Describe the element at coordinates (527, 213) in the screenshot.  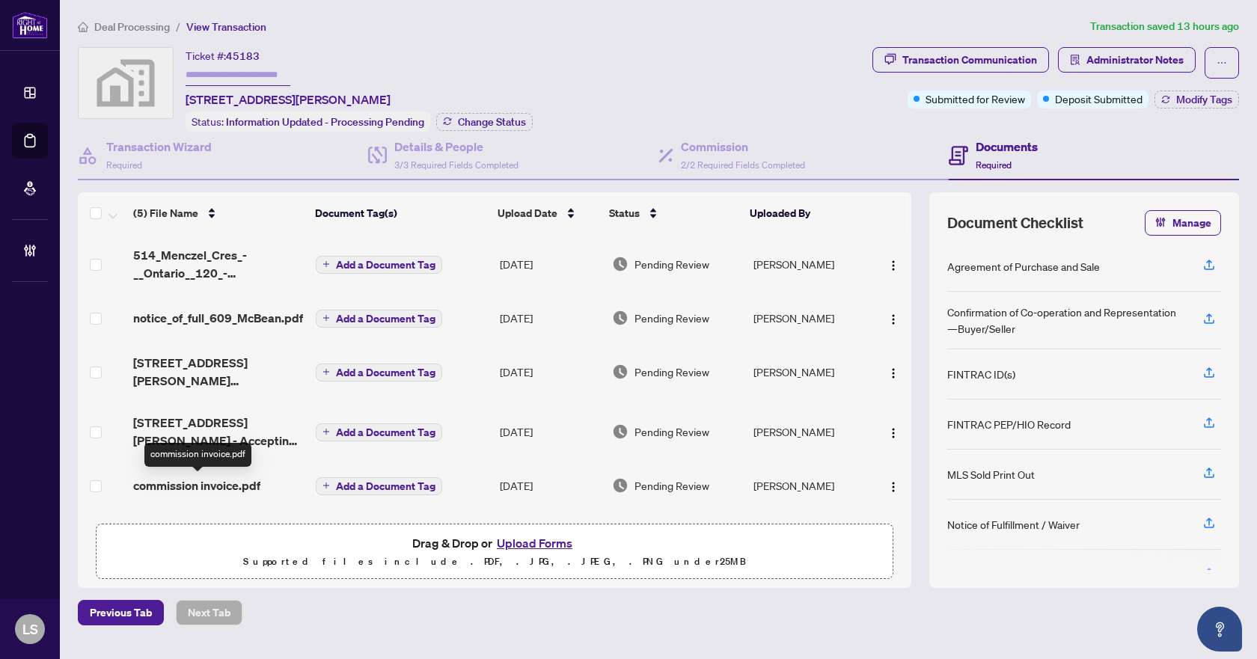
I see `span: Upload Date` at that location.